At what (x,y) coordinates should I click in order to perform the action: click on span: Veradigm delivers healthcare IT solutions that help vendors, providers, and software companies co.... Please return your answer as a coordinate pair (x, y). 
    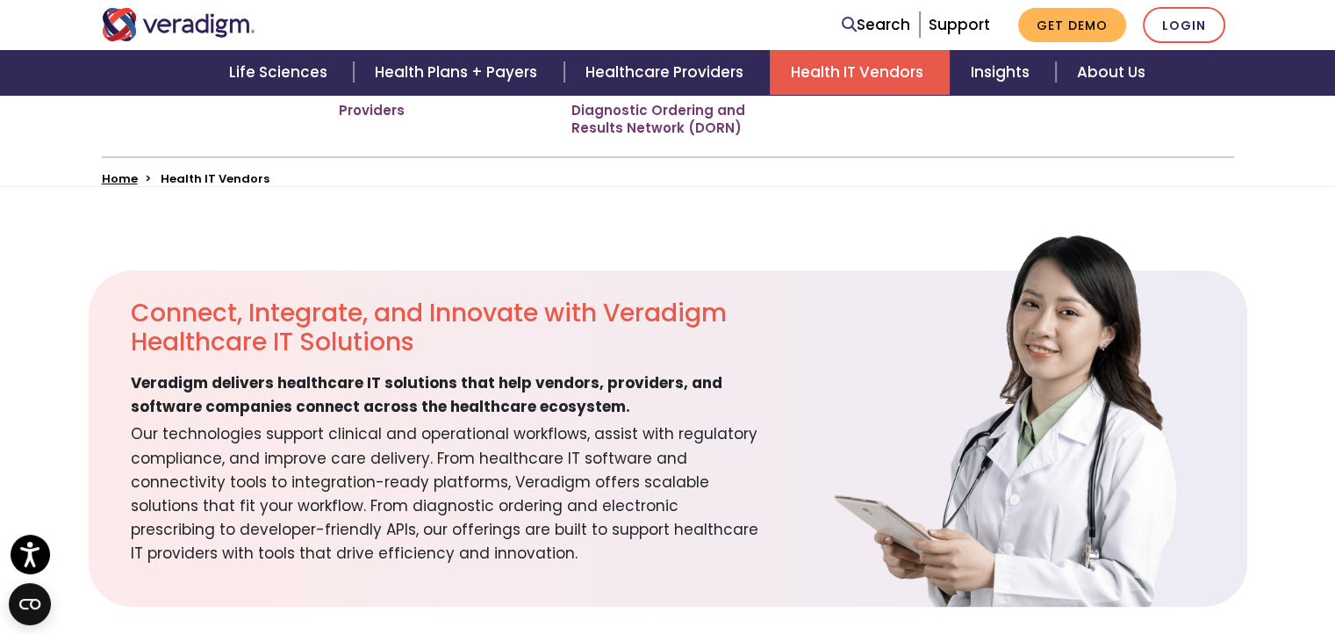
    Looking at the image, I should click on (448, 395).